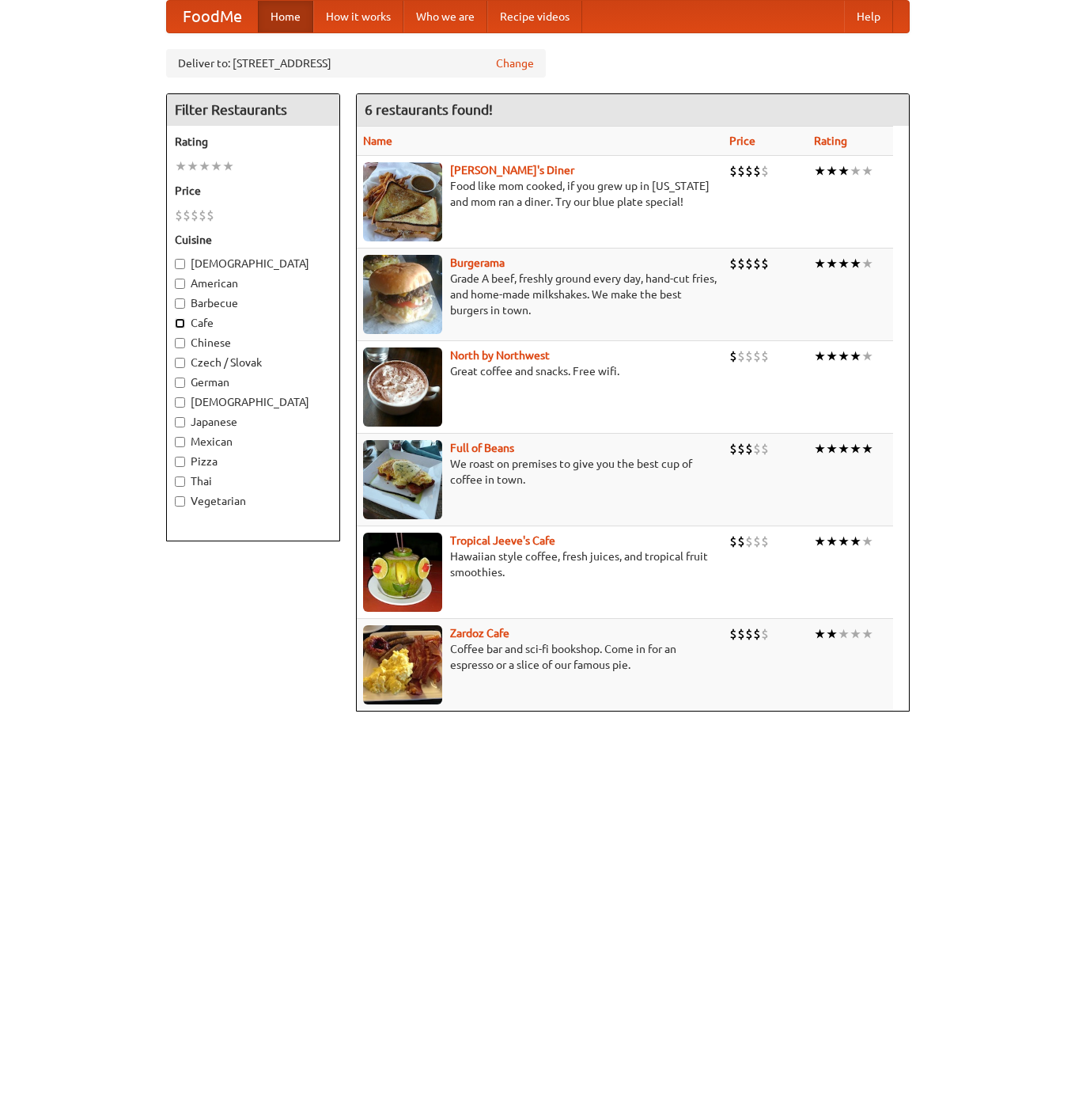  I want to click on img: zardoz.jpg, so click(403, 665).